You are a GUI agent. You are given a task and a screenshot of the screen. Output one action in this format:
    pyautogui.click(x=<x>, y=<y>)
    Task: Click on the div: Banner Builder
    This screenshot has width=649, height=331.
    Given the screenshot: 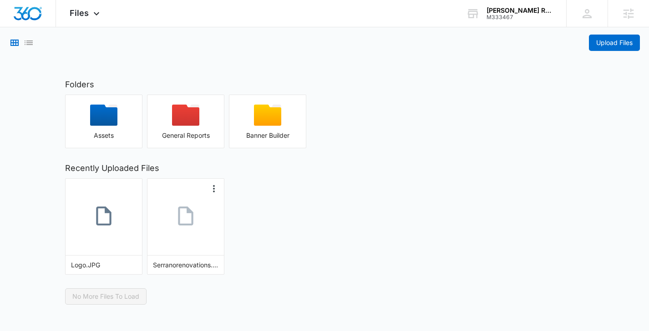 What is the action you would take?
    pyautogui.click(x=268, y=136)
    